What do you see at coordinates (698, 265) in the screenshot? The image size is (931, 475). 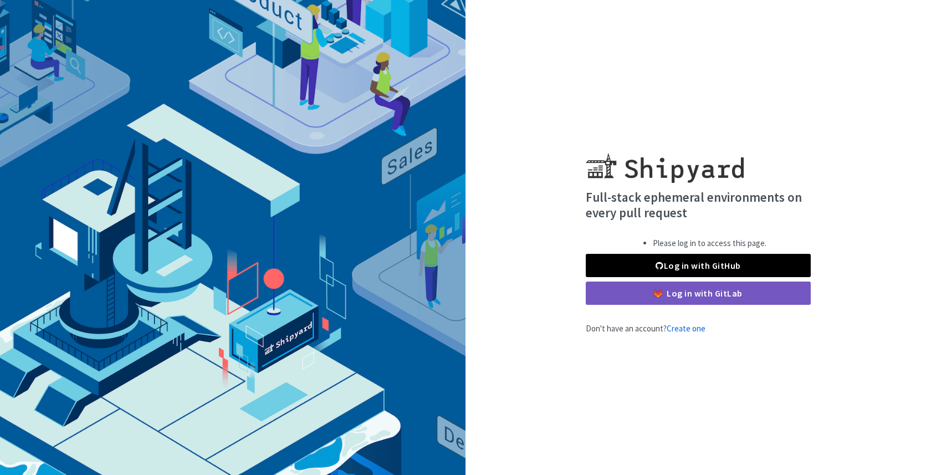 I see `a: Log in with GitHub` at bounding box center [698, 265].